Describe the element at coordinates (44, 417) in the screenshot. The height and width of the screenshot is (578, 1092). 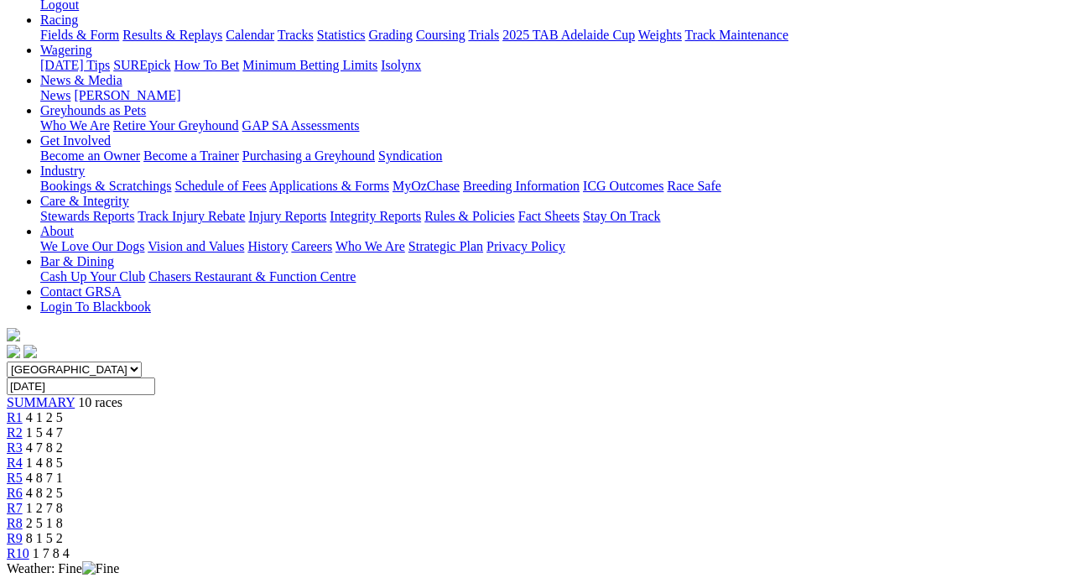
I see `span: 4 1 2 5` at that location.